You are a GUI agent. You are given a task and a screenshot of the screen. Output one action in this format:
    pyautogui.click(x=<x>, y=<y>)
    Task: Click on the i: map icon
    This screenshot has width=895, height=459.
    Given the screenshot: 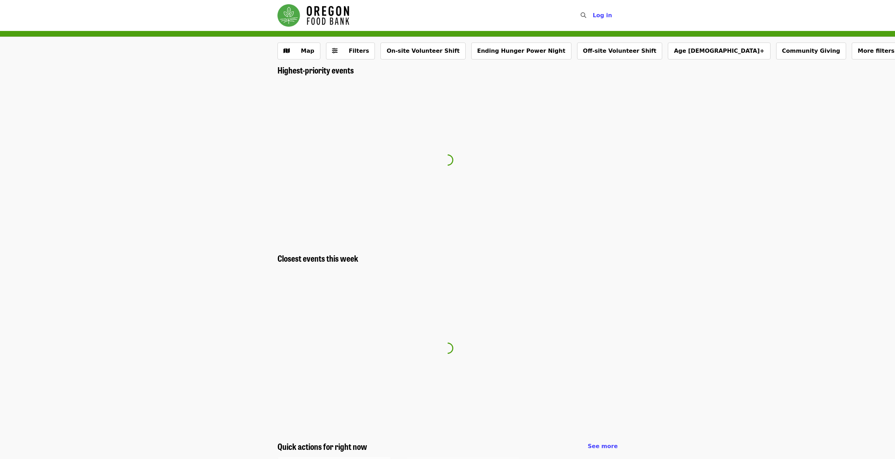 What is the action you would take?
    pyautogui.click(x=286, y=51)
    